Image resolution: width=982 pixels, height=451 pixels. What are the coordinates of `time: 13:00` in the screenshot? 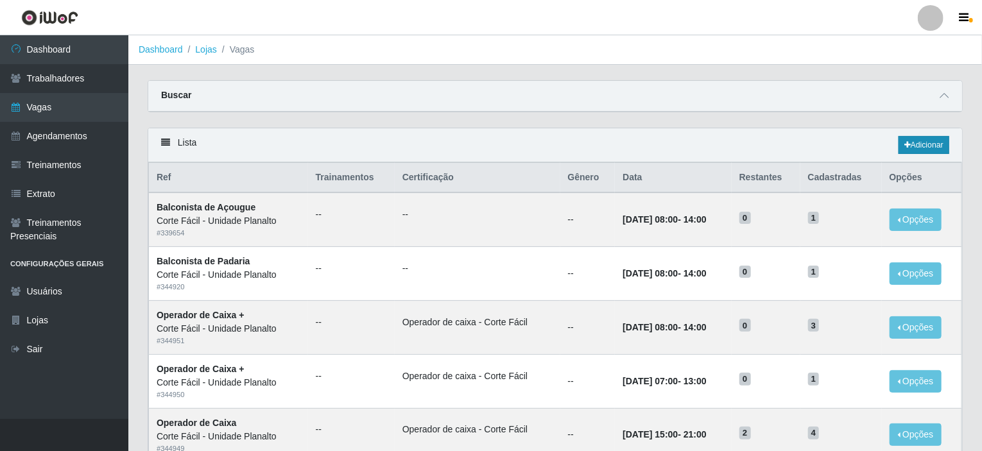 It's located at (695, 381).